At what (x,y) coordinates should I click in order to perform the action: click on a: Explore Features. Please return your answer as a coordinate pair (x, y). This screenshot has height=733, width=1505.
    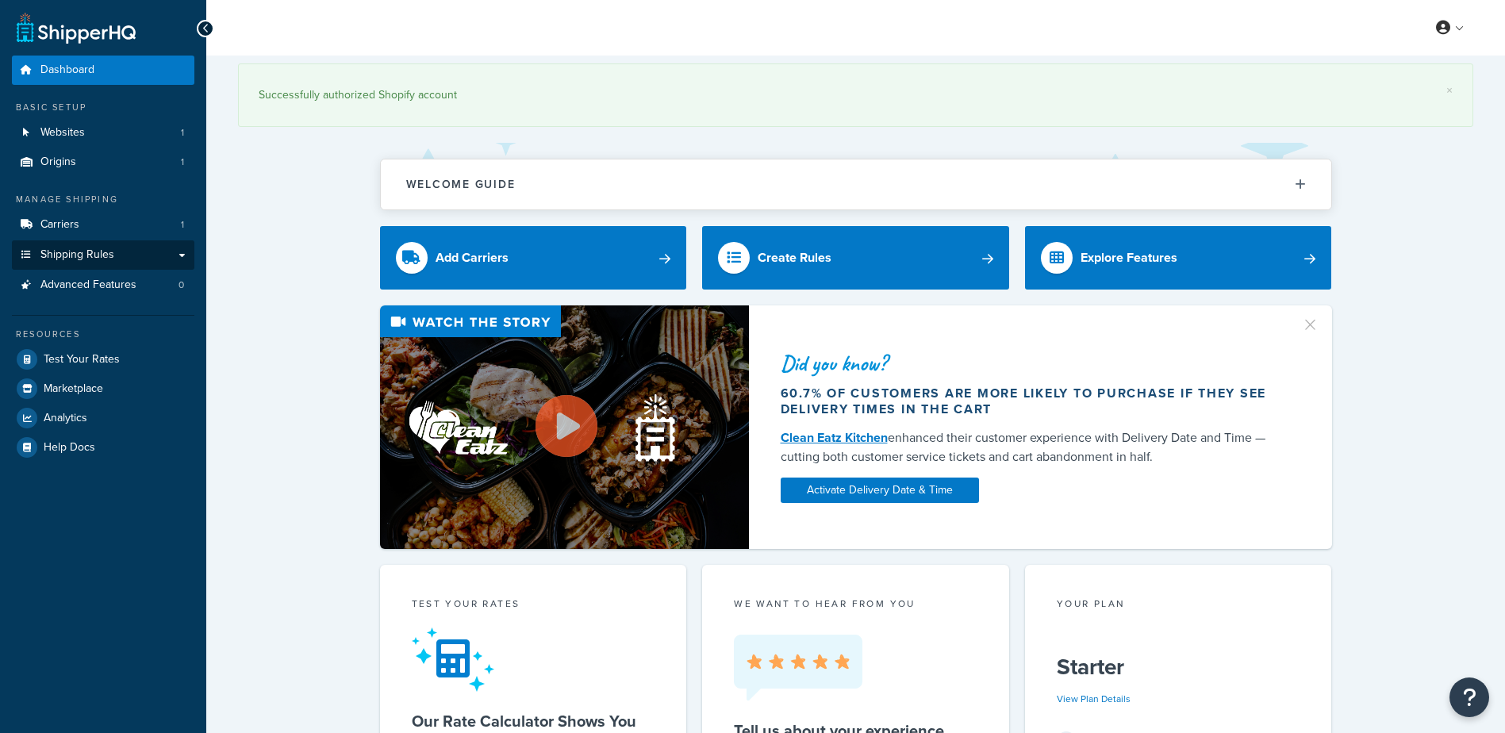
    Looking at the image, I should click on (1178, 258).